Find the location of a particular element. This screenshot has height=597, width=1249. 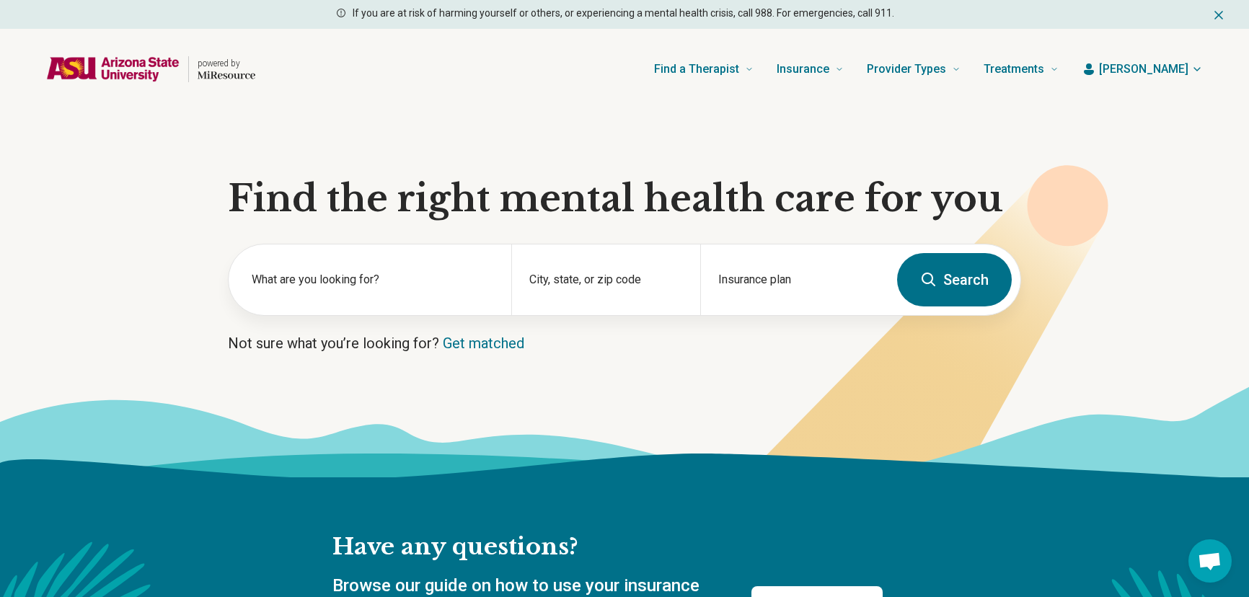

h1: Find the right mental health care for you is located at coordinates (624, 199).